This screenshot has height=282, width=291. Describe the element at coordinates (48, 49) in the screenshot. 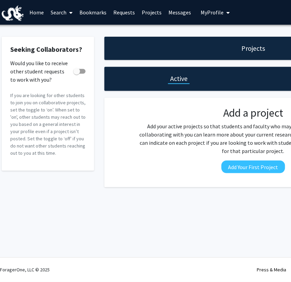

I see `h2: Seeking Collaborators?` at that location.